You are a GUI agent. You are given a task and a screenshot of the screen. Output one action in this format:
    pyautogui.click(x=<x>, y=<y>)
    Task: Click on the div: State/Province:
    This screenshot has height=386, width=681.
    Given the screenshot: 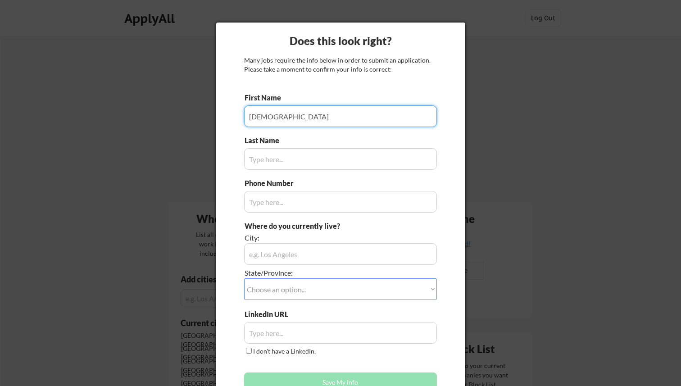 What is the action you would take?
    pyautogui.click(x=315, y=273)
    